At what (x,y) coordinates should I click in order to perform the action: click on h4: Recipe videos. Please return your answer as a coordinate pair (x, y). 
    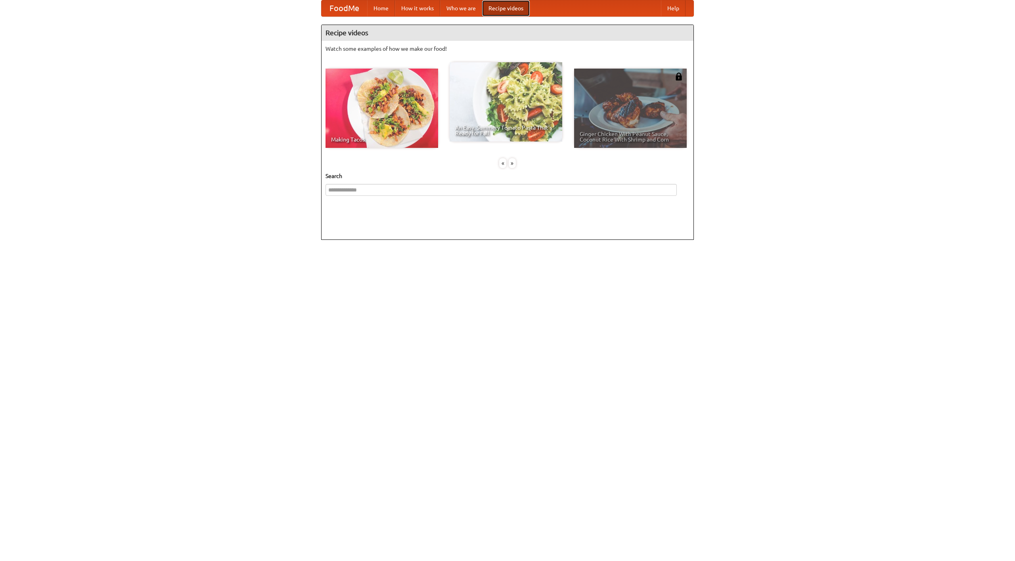
    Looking at the image, I should click on (507, 33).